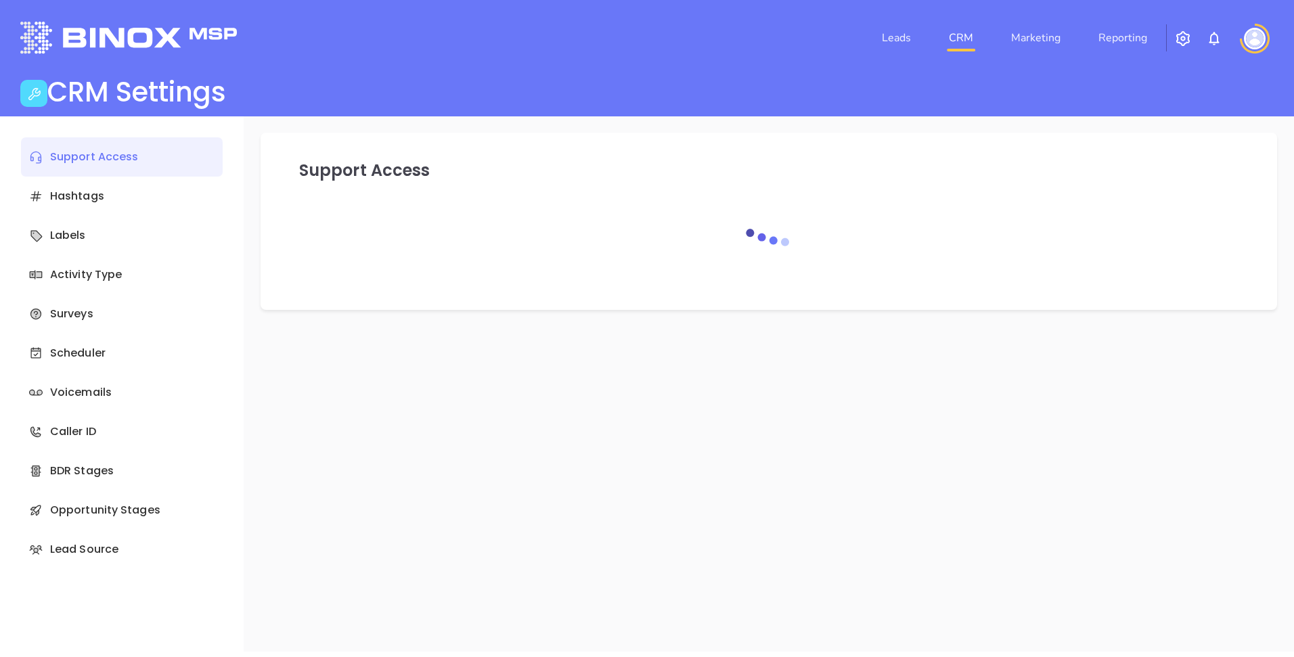 The height and width of the screenshot is (657, 1294). I want to click on img: iconNotification, so click(1214, 39).